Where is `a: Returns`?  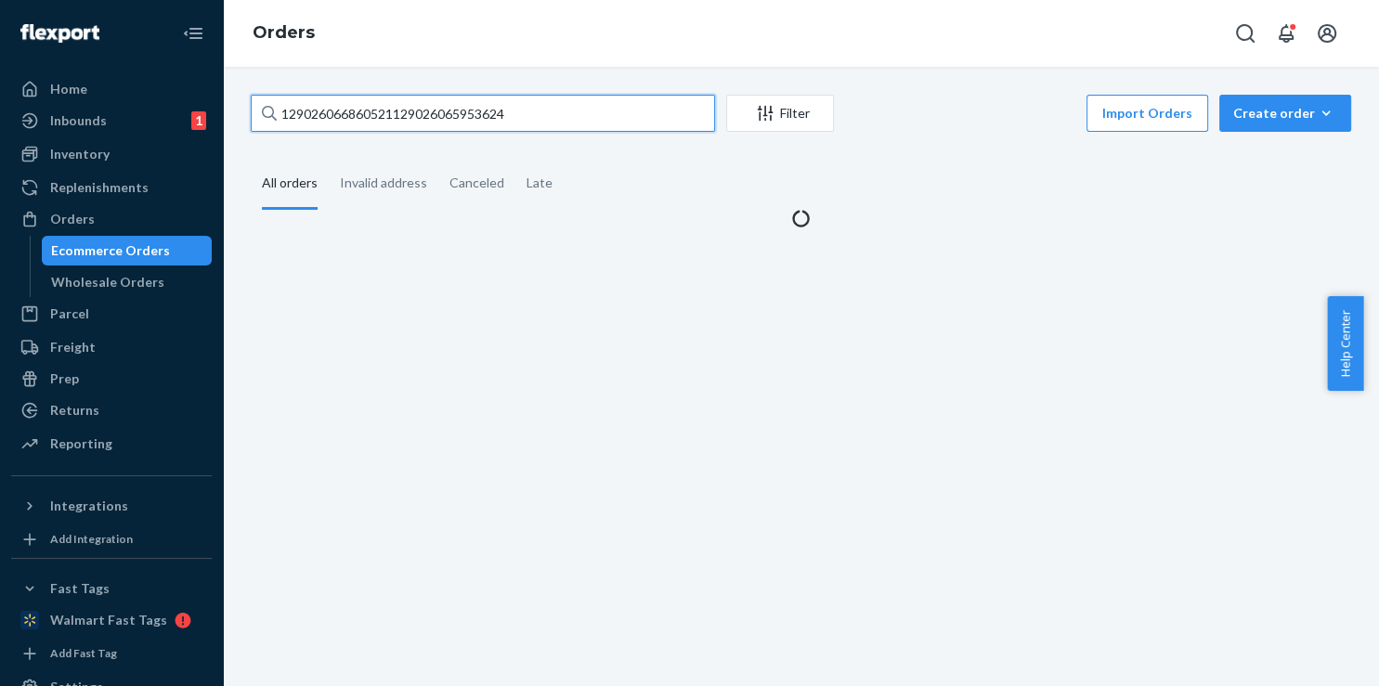
a: Returns is located at coordinates (111, 410).